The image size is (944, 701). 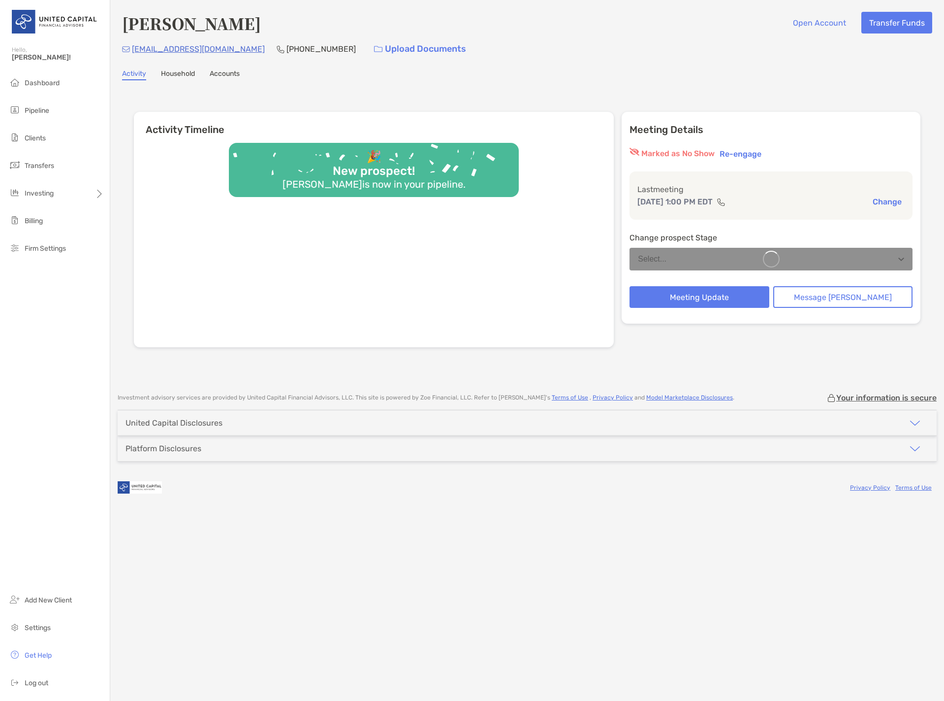 What do you see at coordinates (740, 154) in the screenshot?
I see `button: Re-engage` at bounding box center [740, 154].